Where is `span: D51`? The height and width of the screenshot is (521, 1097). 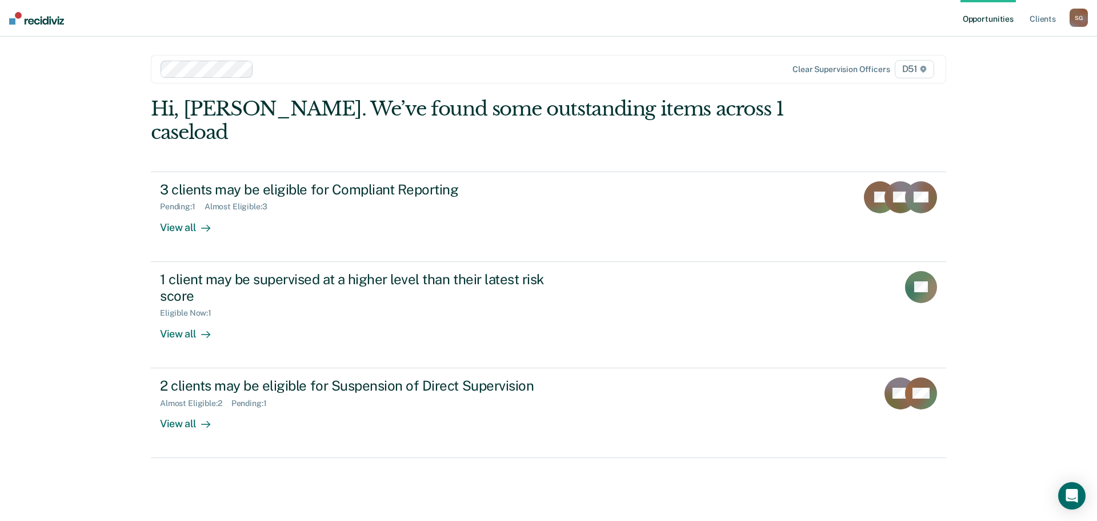
span: D51 is located at coordinates (914, 69).